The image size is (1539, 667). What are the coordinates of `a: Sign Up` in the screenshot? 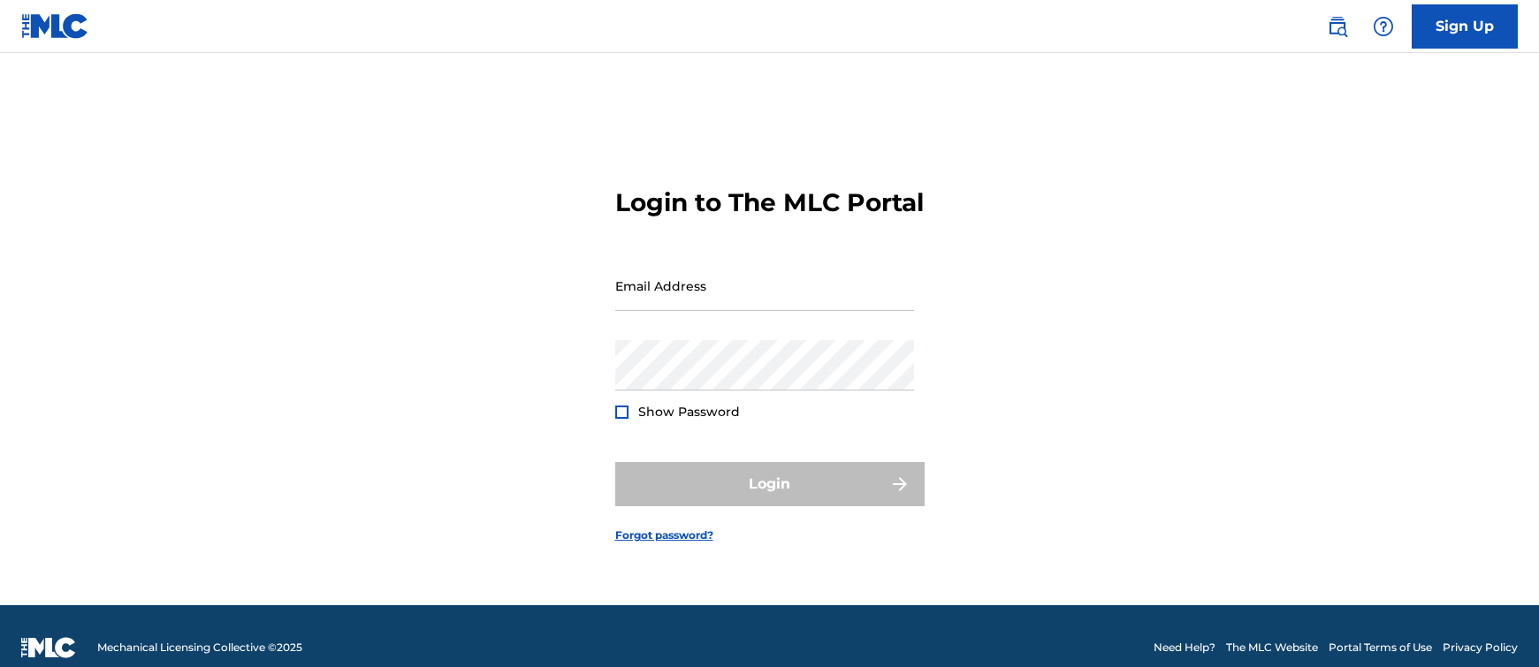 It's located at (1464, 27).